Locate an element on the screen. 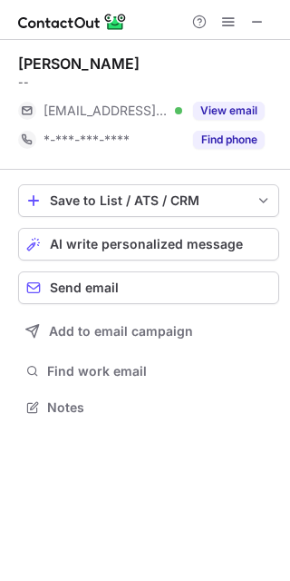 The image size is (290, 581). span: Add to email campaign is located at coordinates (121, 331).